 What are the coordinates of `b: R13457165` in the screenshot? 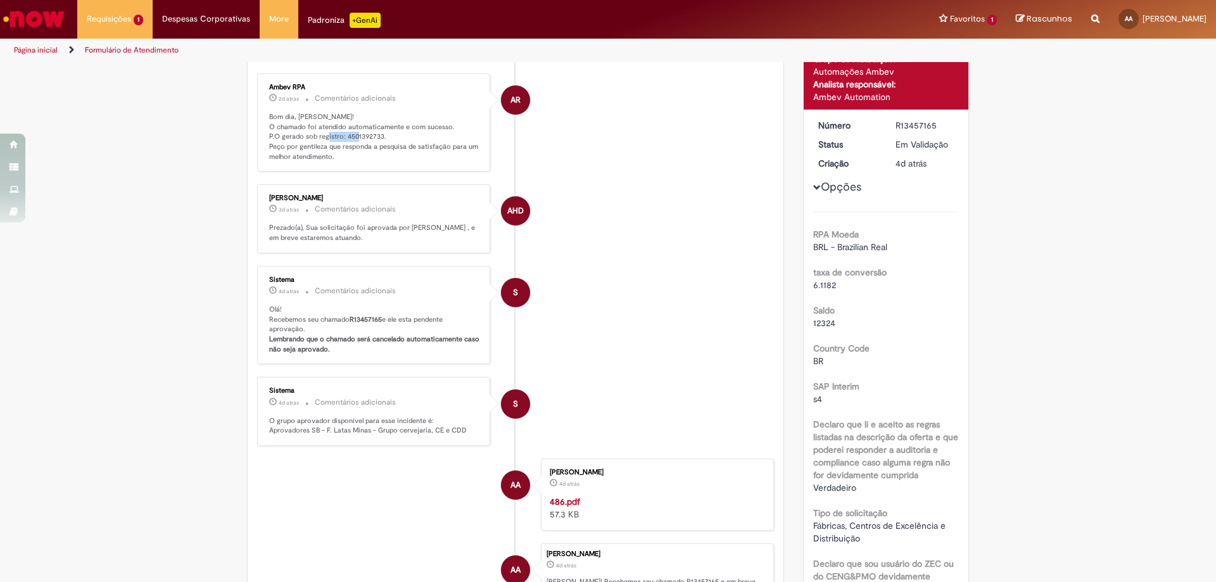 It's located at (366, 319).